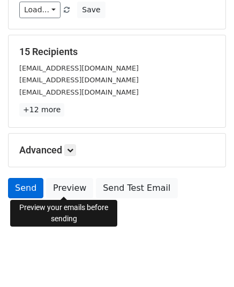 The width and height of the screenshot is (234, 287). I want to click on h5: 15 Recipients, so click(116, 52).